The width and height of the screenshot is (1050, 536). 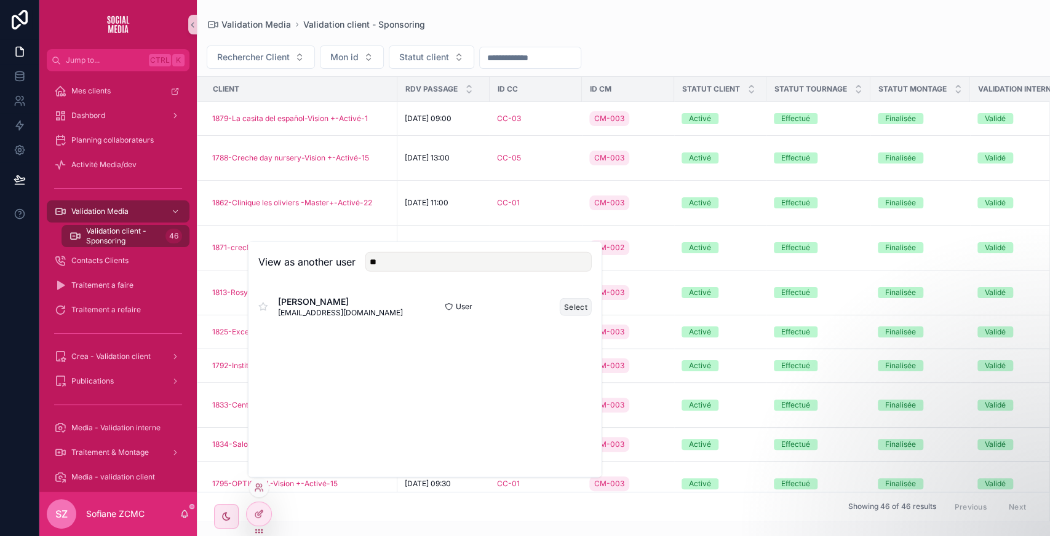 I want to click on span: 1834-Salon de coiffure benzina 2-Vision +-Activé-15, so click(x=301, y=445).